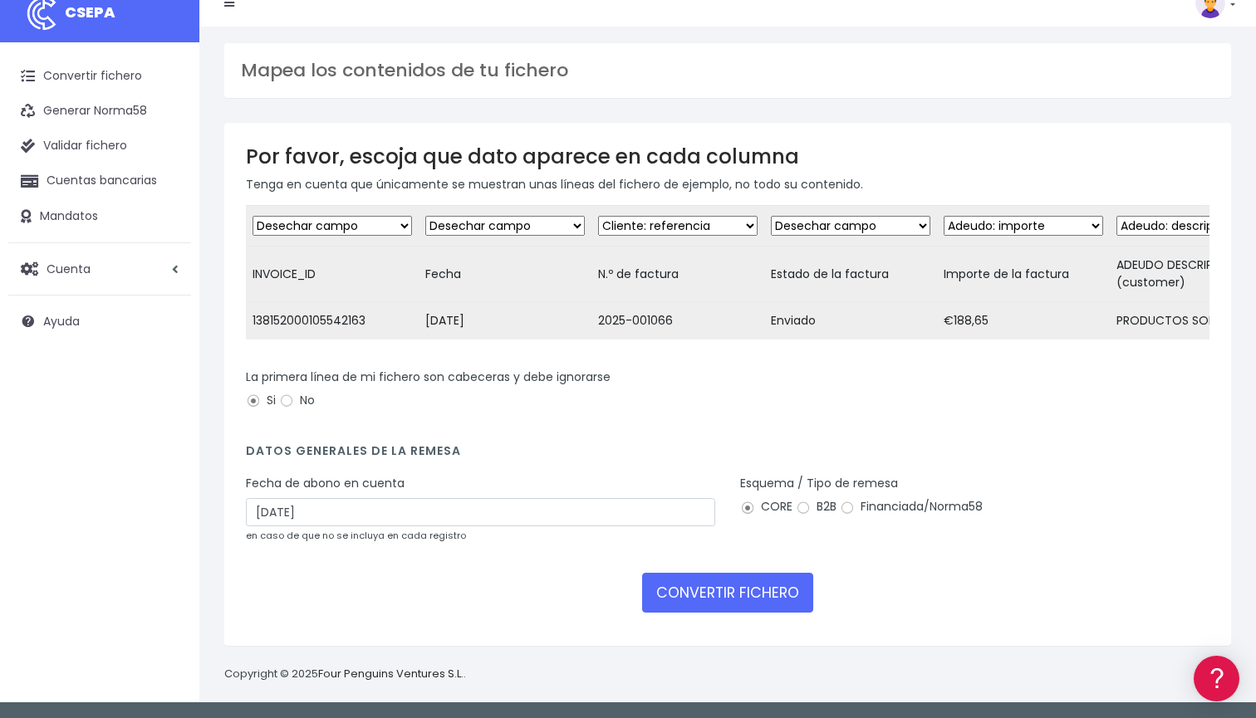  I want to click on div: Información general, so click(166, 123).